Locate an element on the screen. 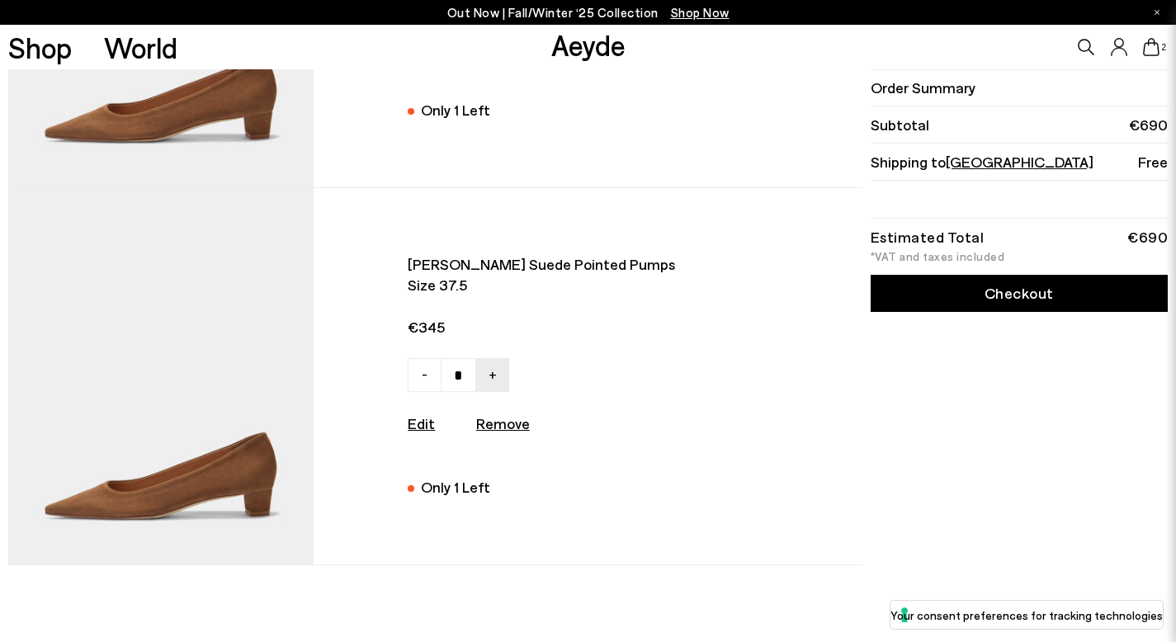 This screenshot has height=642, width=1176. li: Subtotal is located at coordinates (1019, 125).